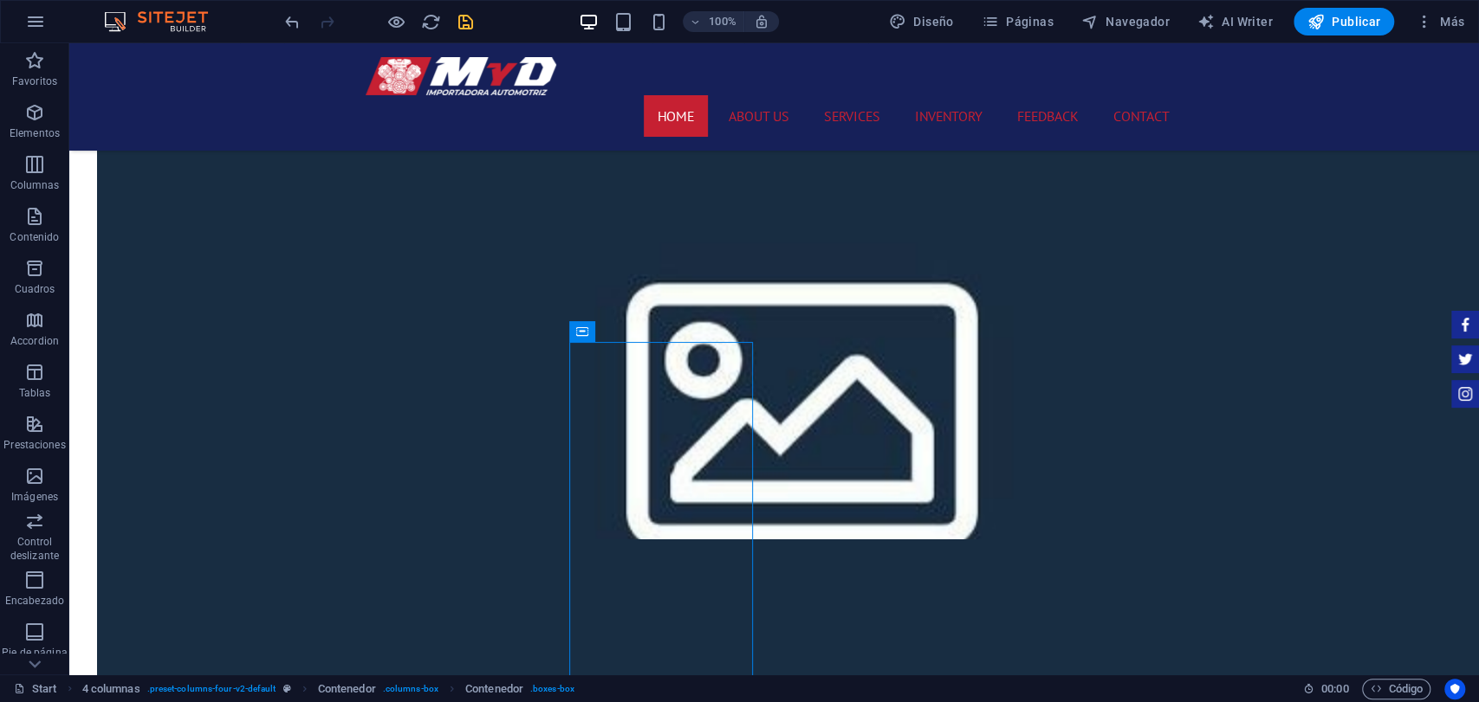  I want to click on p: Cuadros, so click(35, 289).